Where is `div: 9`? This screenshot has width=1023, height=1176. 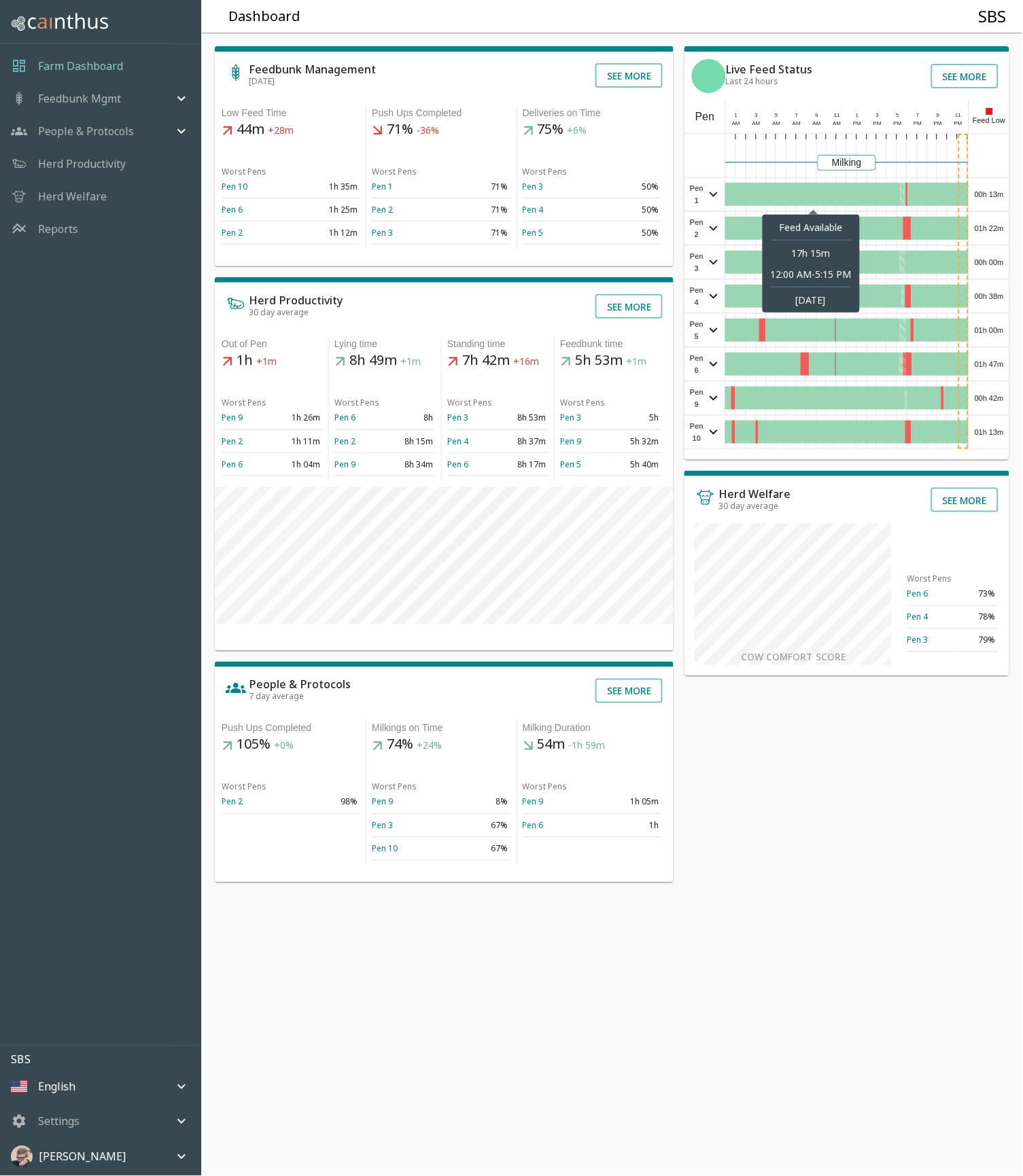 div: 9 is located at coordinates (937, 116).